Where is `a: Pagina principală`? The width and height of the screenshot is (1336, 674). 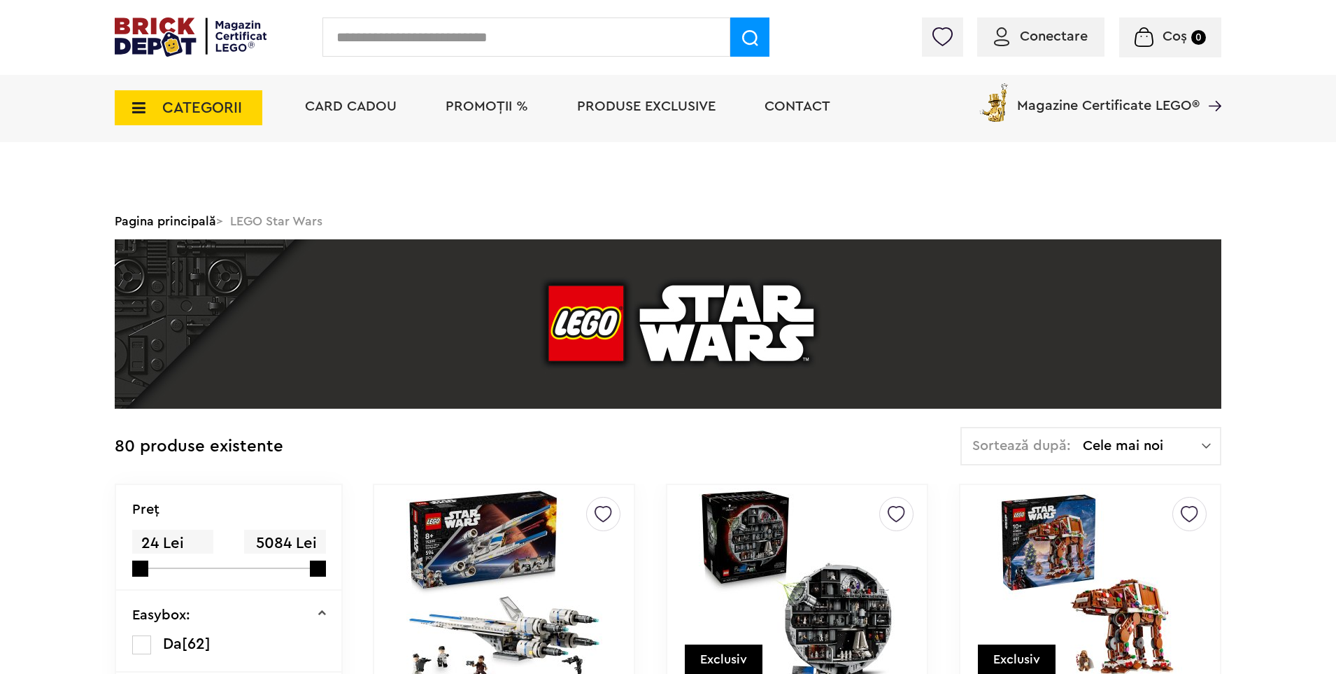
a: Pagina principală is located at coordinates (165, 221).